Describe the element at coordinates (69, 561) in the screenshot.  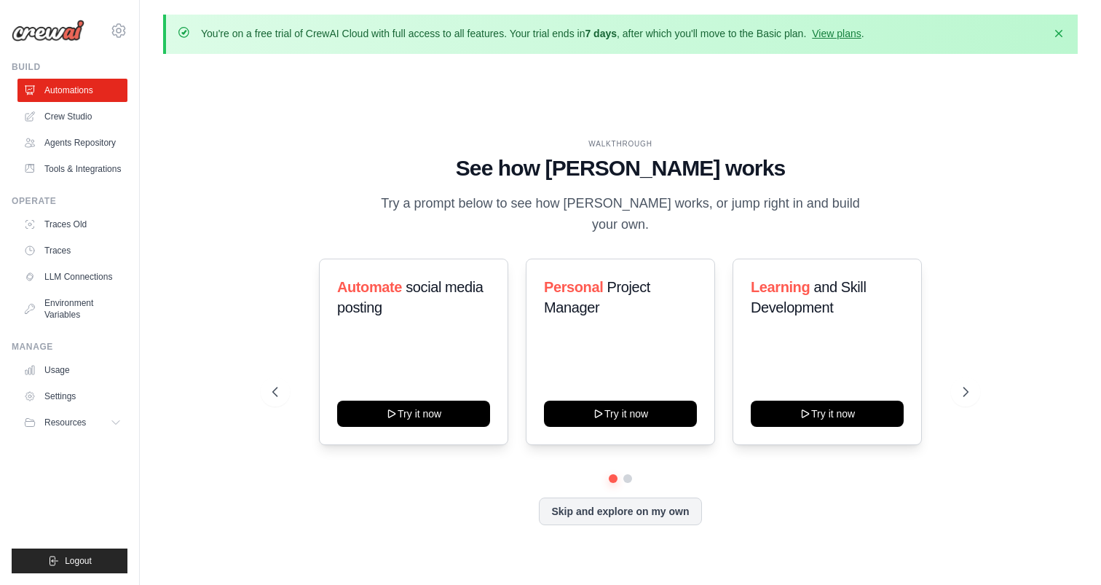
I see `button: Logout` at that location.